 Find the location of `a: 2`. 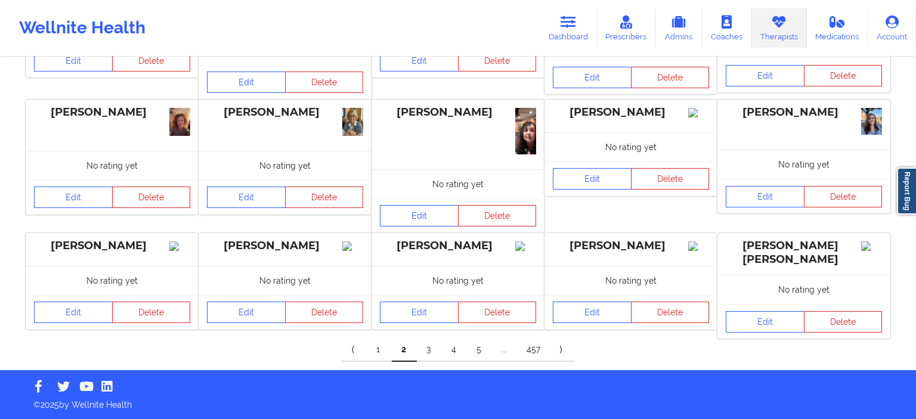

a: 2 is located at coordinates (404, 350).